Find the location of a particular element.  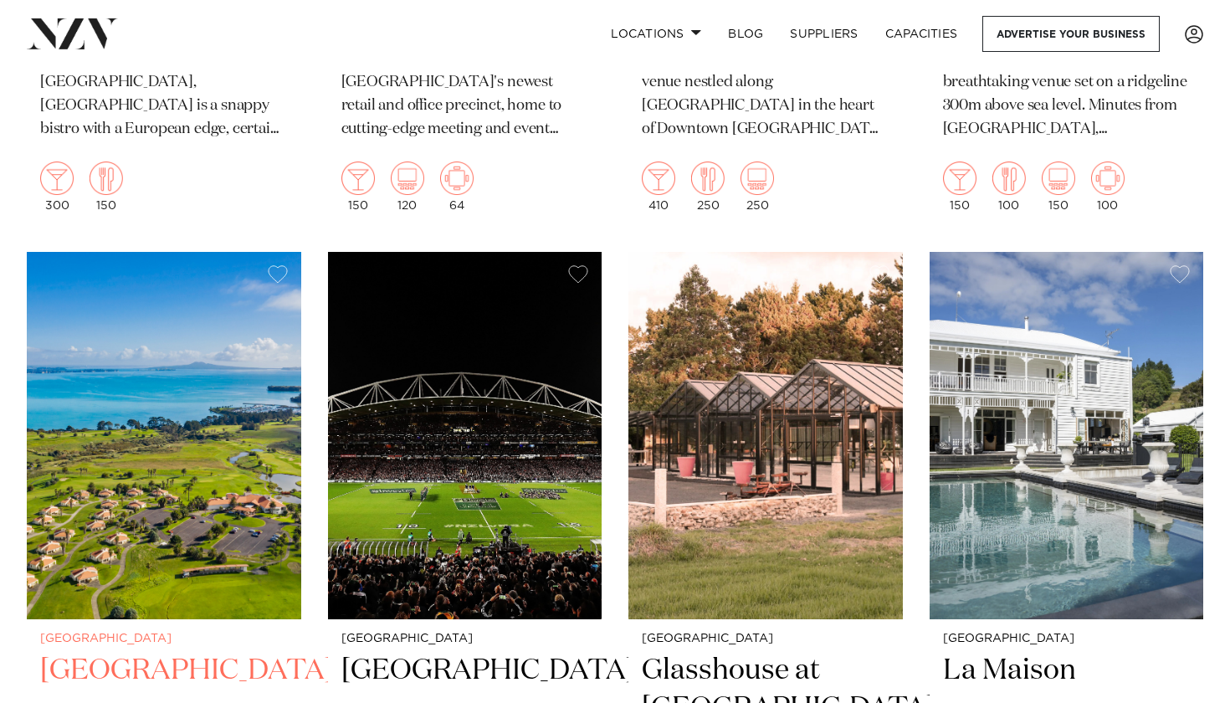

div: 120 is located at coordinates (408, 187).